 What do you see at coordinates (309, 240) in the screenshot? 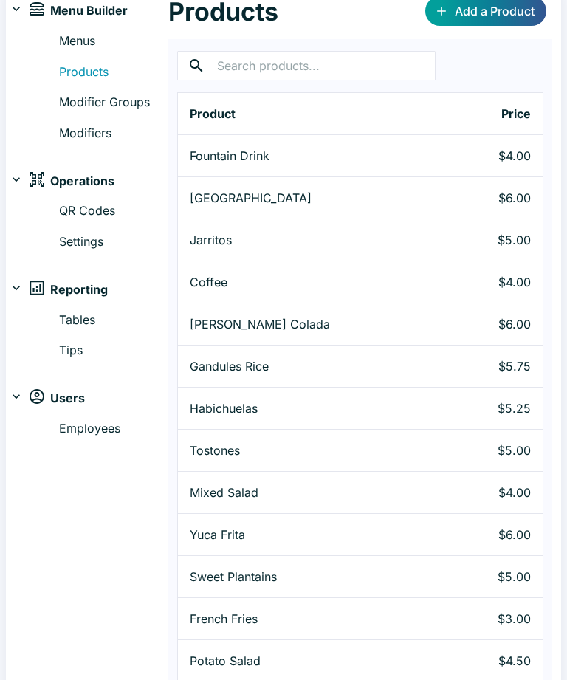
I see `p: Jarritos` at bounding box center [309, 240].